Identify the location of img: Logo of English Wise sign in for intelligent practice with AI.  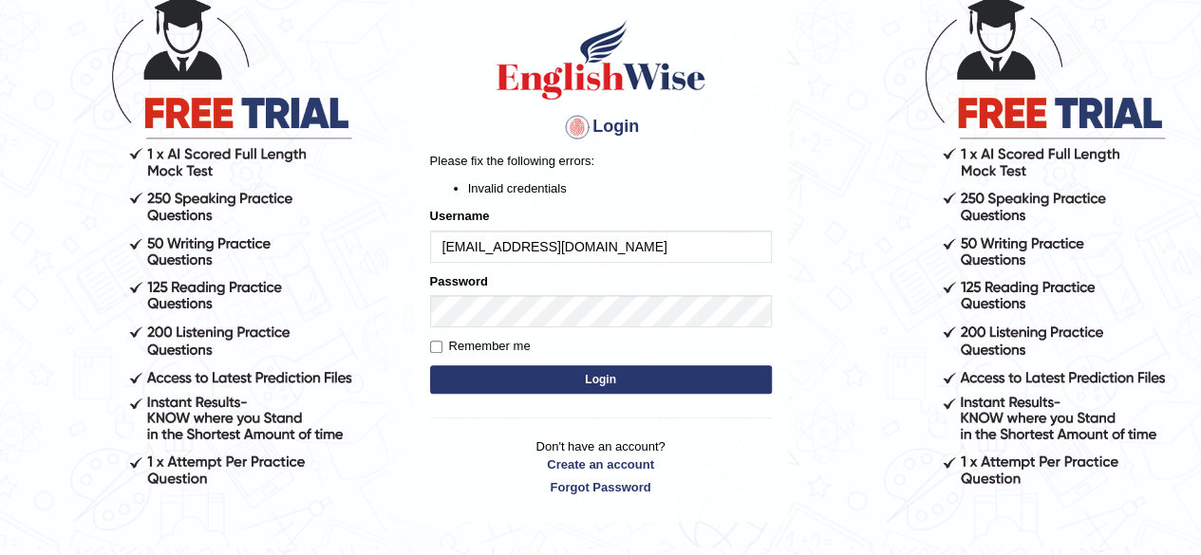
(601, 60).